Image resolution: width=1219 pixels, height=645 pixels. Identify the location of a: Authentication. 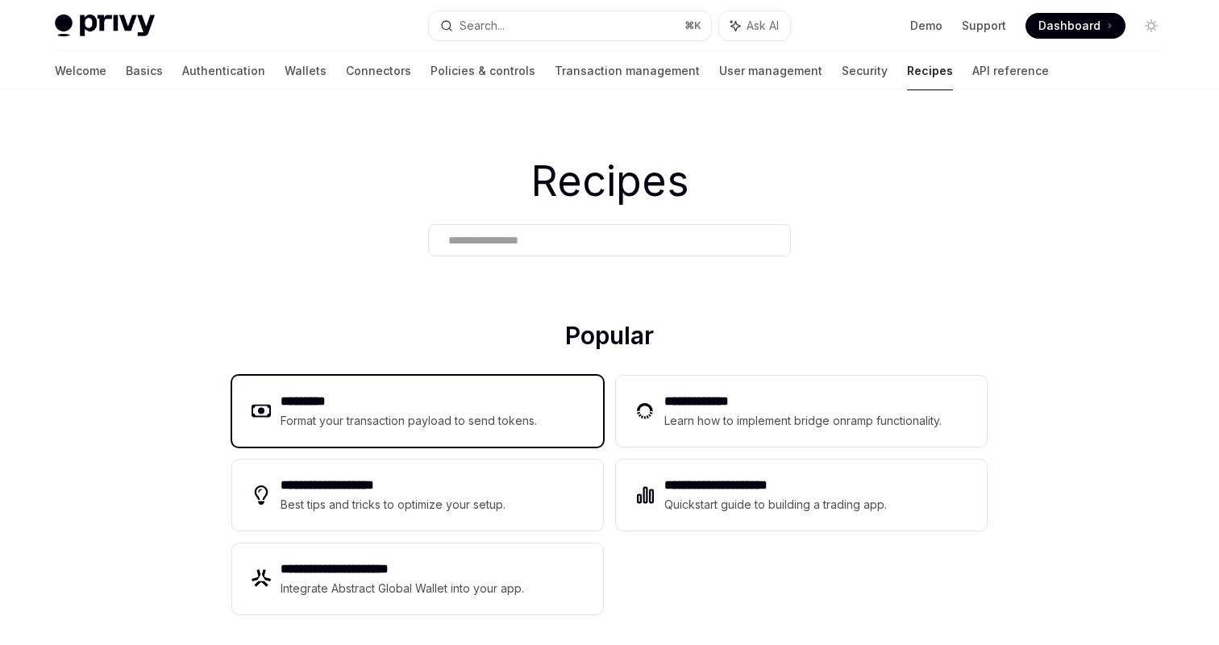
(223, 71).